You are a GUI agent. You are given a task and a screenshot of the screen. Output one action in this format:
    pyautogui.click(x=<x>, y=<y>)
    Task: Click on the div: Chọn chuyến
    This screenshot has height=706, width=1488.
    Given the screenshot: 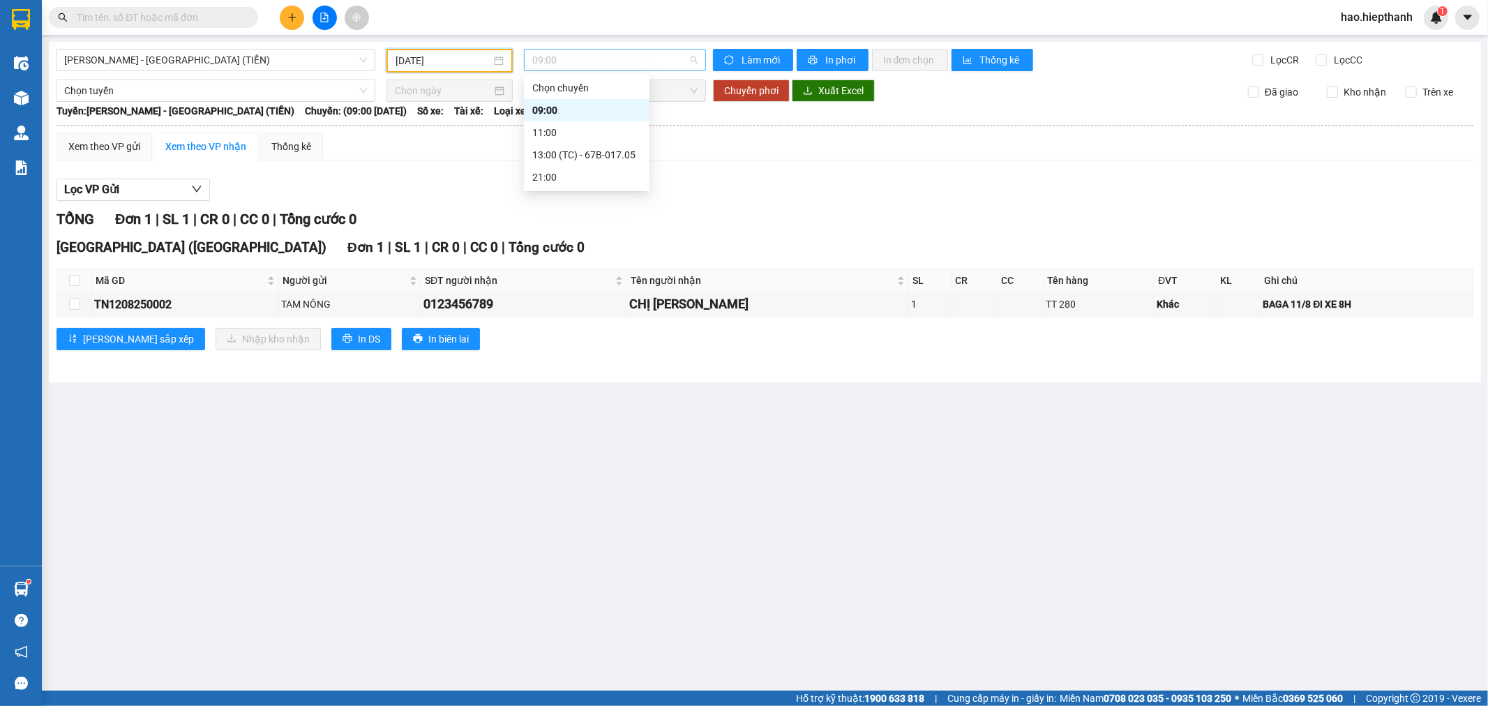 What is the action you would take?
    pyautogui.click(x=587, y=88)
    